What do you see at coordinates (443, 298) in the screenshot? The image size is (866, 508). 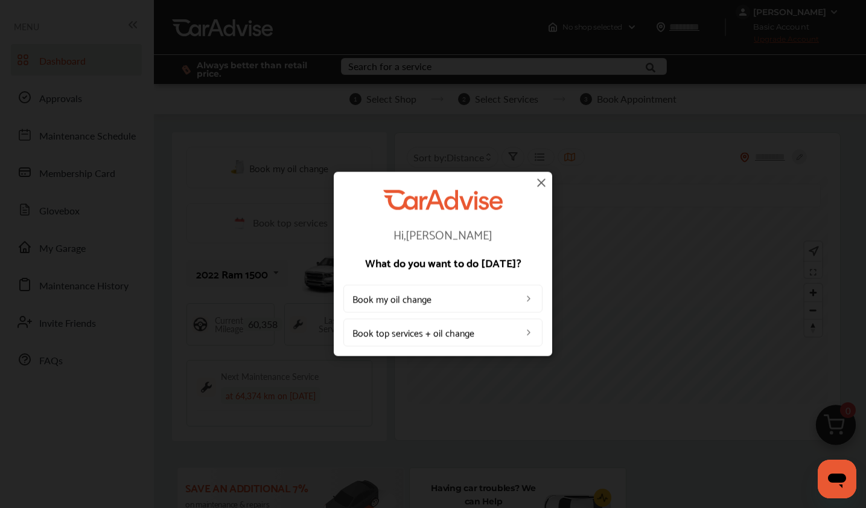 I see `a: Book my oil change` at bounding box center [443, 298].